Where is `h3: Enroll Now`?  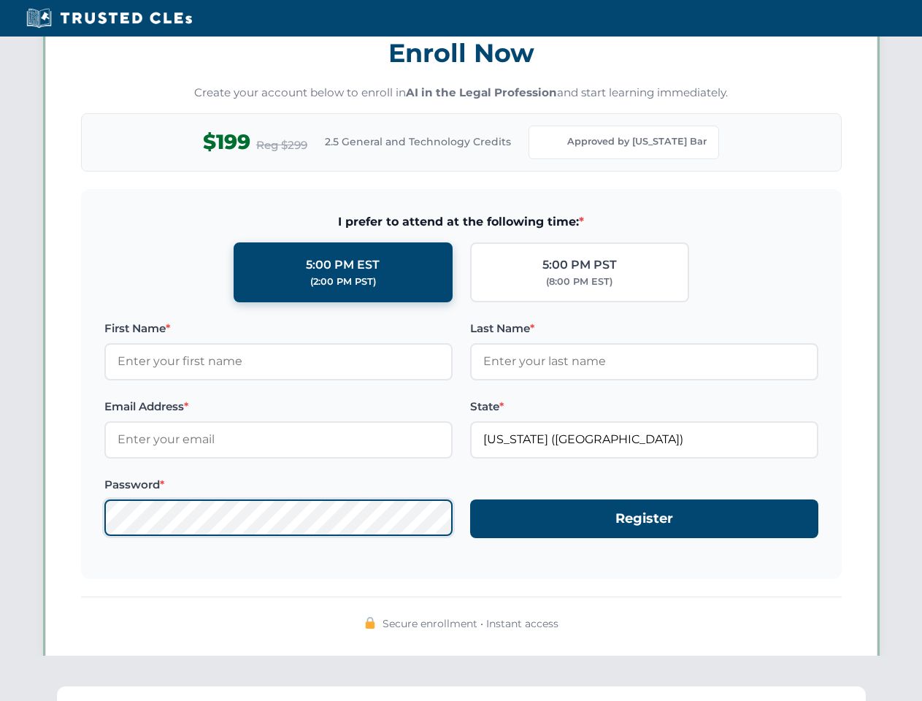 h3: Enroll Now is located at coordinates (461, 53).